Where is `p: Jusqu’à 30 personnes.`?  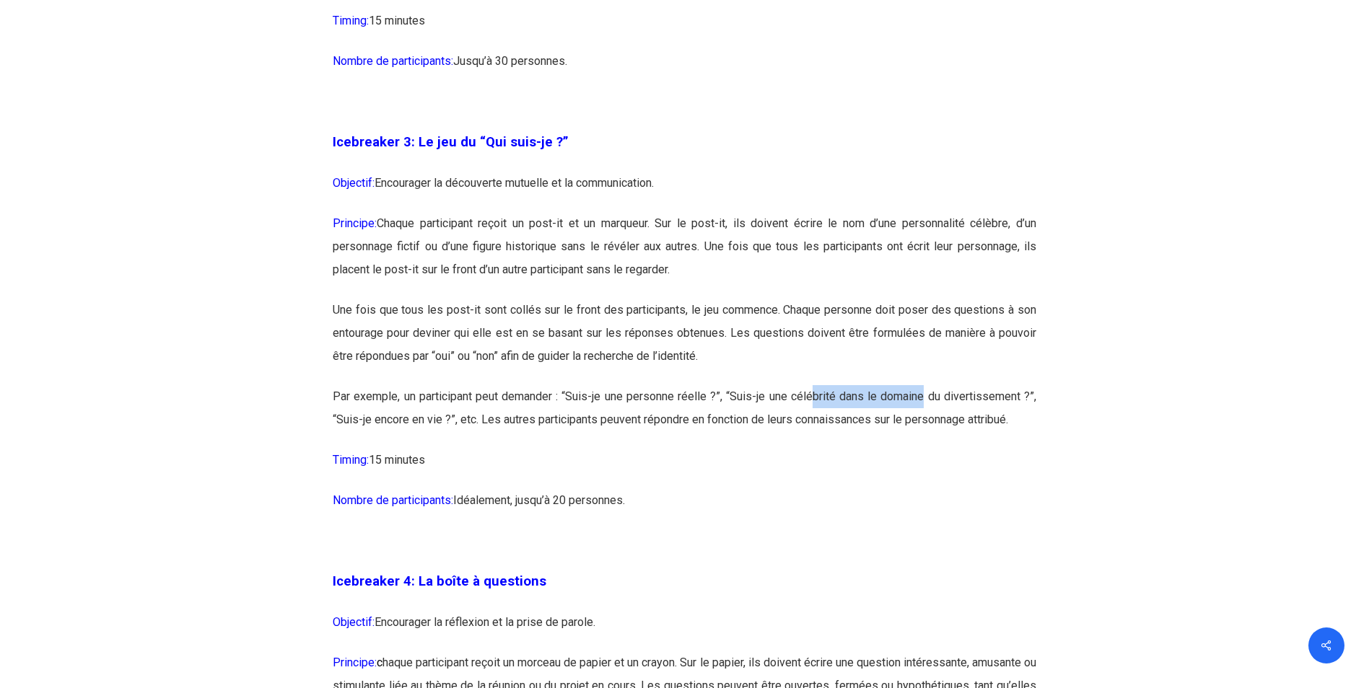
p: Jusqu’à 30 personnes. is located at coordinates (684, 70).